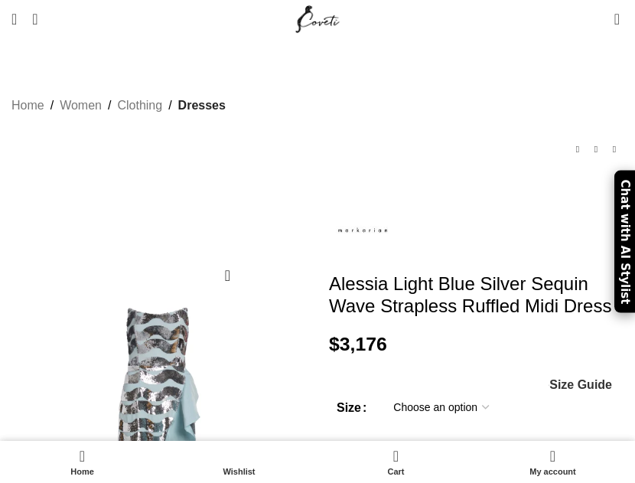 The image size is (635, 483). Describe the element at coordinates (476, 295) in the screenshot. I see `h1: Alessia Light Blue Silver Sequin Wave Strapless Ruffled Midi Dress` at that location.